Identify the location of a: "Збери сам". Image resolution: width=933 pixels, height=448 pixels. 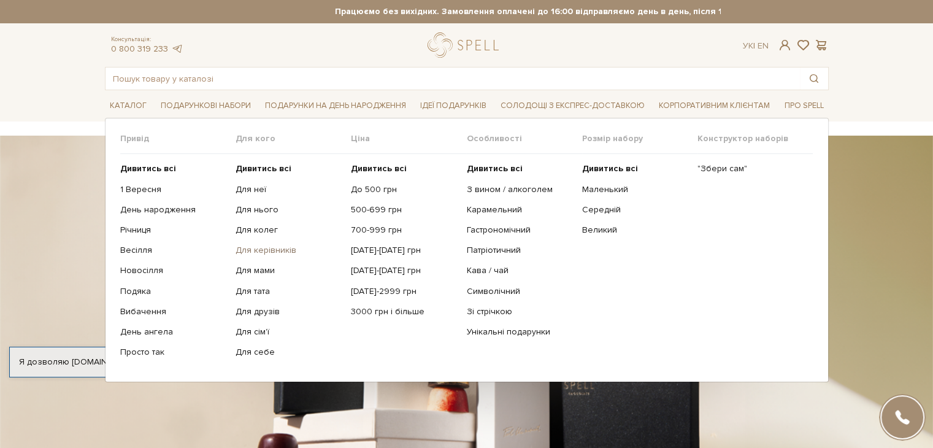
(750, 169).